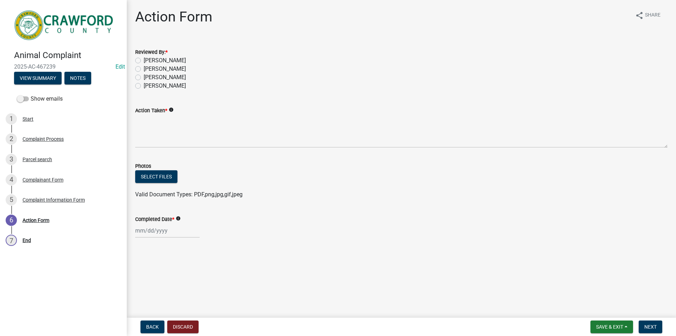  I want to click on button: shareShare, so click(648, 15).